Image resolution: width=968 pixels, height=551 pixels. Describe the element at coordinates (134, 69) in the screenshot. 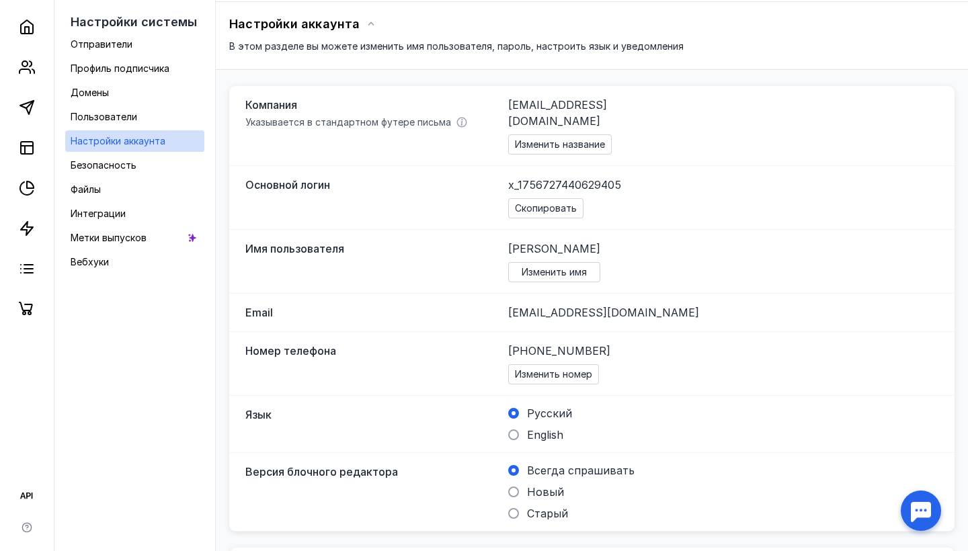

I see `a: Профиль подписчика` at that location.